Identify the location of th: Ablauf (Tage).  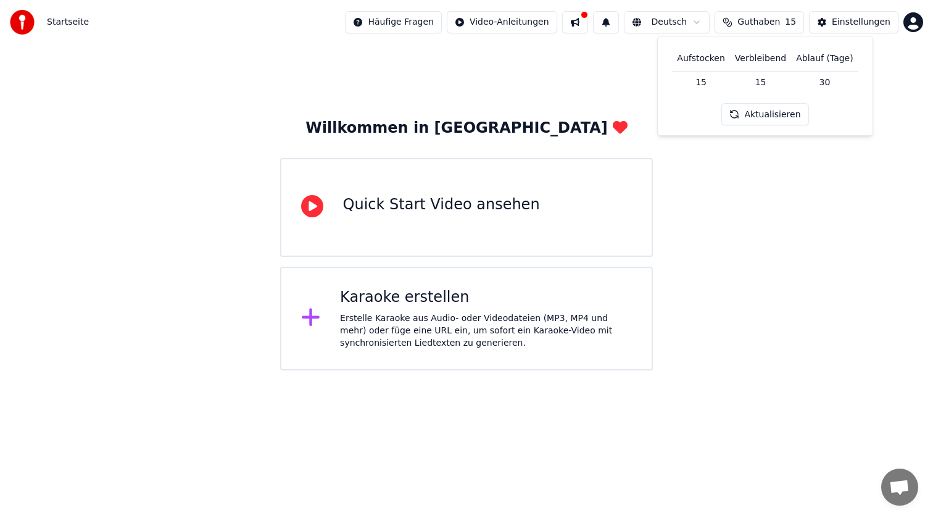
(825, 59).